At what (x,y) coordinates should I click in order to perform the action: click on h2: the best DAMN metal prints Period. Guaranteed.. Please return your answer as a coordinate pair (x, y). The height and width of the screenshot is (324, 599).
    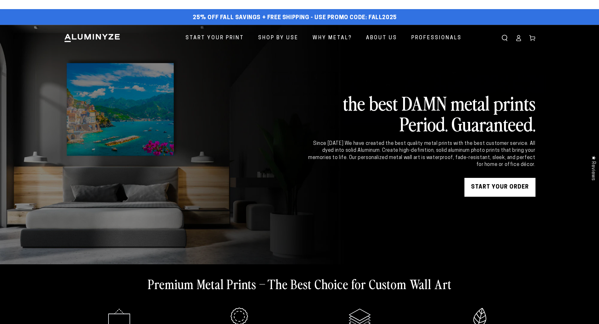
    Looking at the image, I should click on (421, 113).